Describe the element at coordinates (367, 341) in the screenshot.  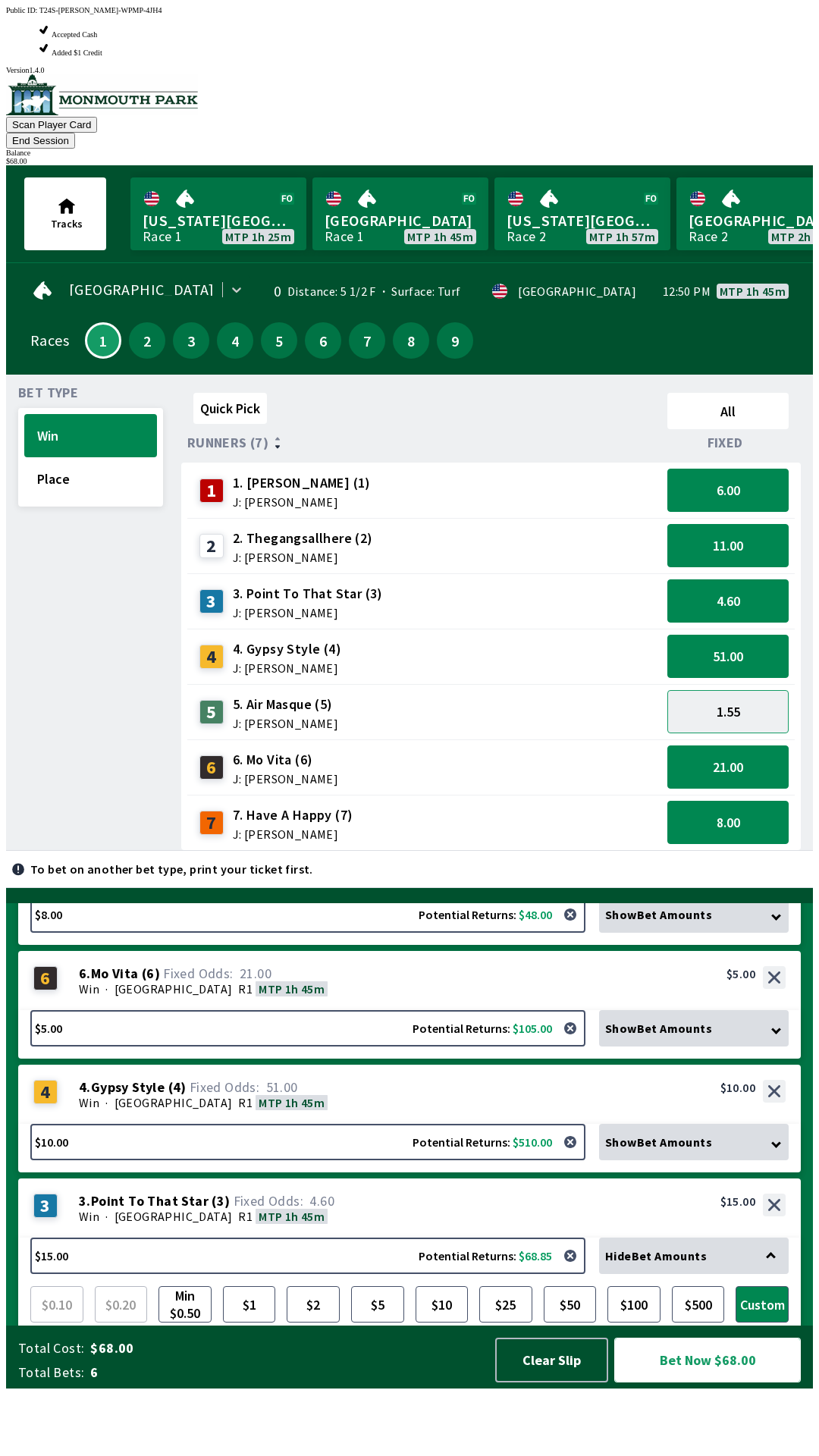
I see `button: 7` at that location.